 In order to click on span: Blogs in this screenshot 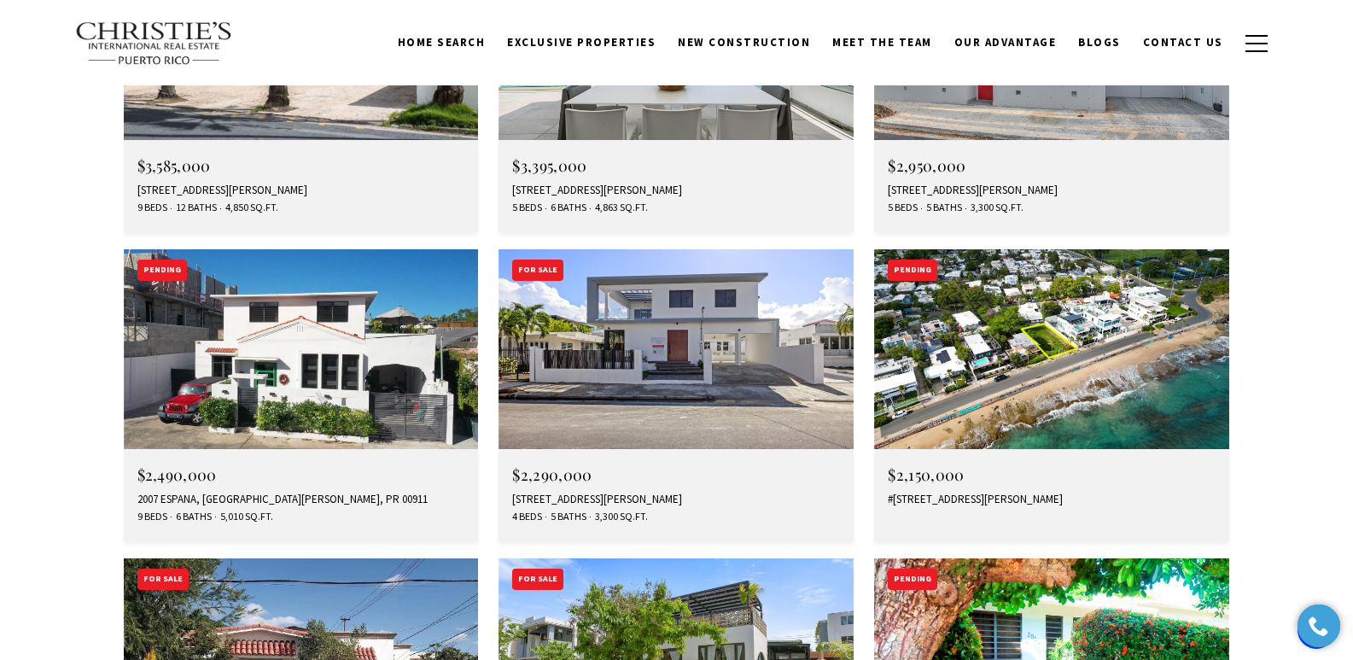, I will do `click(1099, 42)`.